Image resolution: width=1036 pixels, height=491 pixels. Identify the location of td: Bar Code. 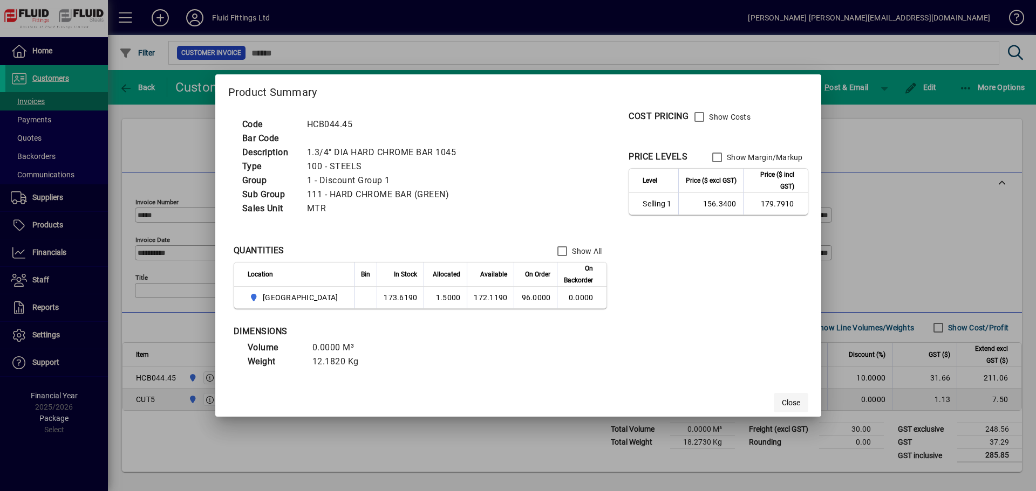
(269, 139).